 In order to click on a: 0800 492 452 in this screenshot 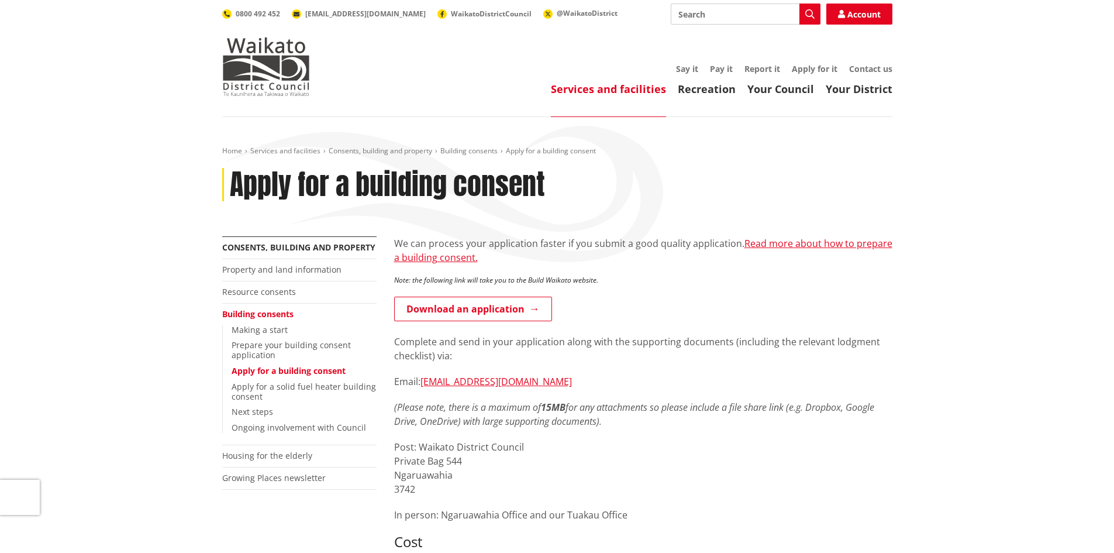, I will do `click(251, 13)`.